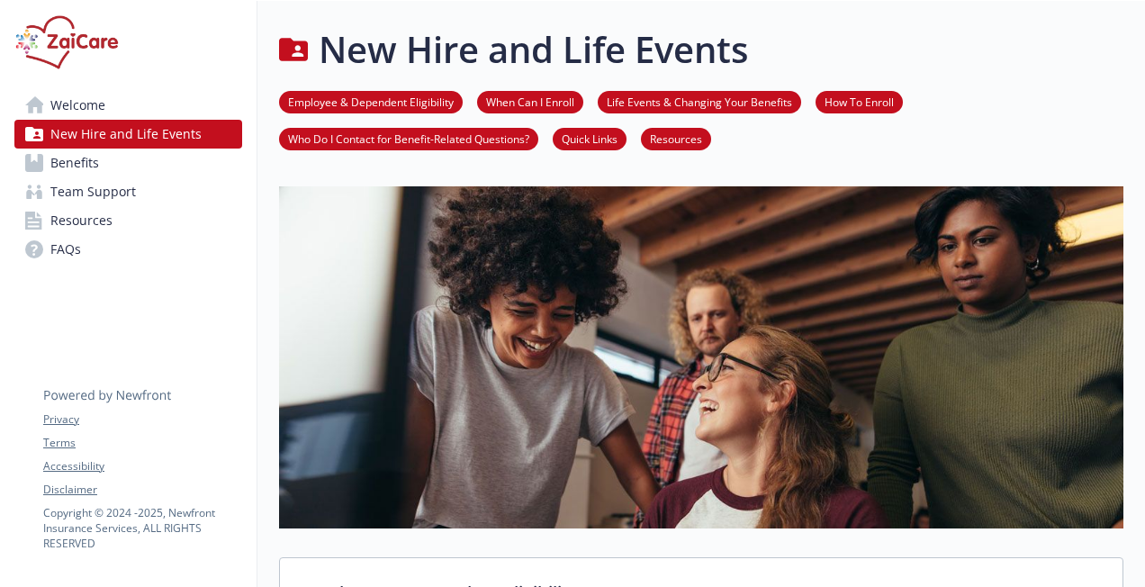  Describe the element at coordinates (530, 101) in the screenshot. I see `a: When Can I Enroll` at that location.